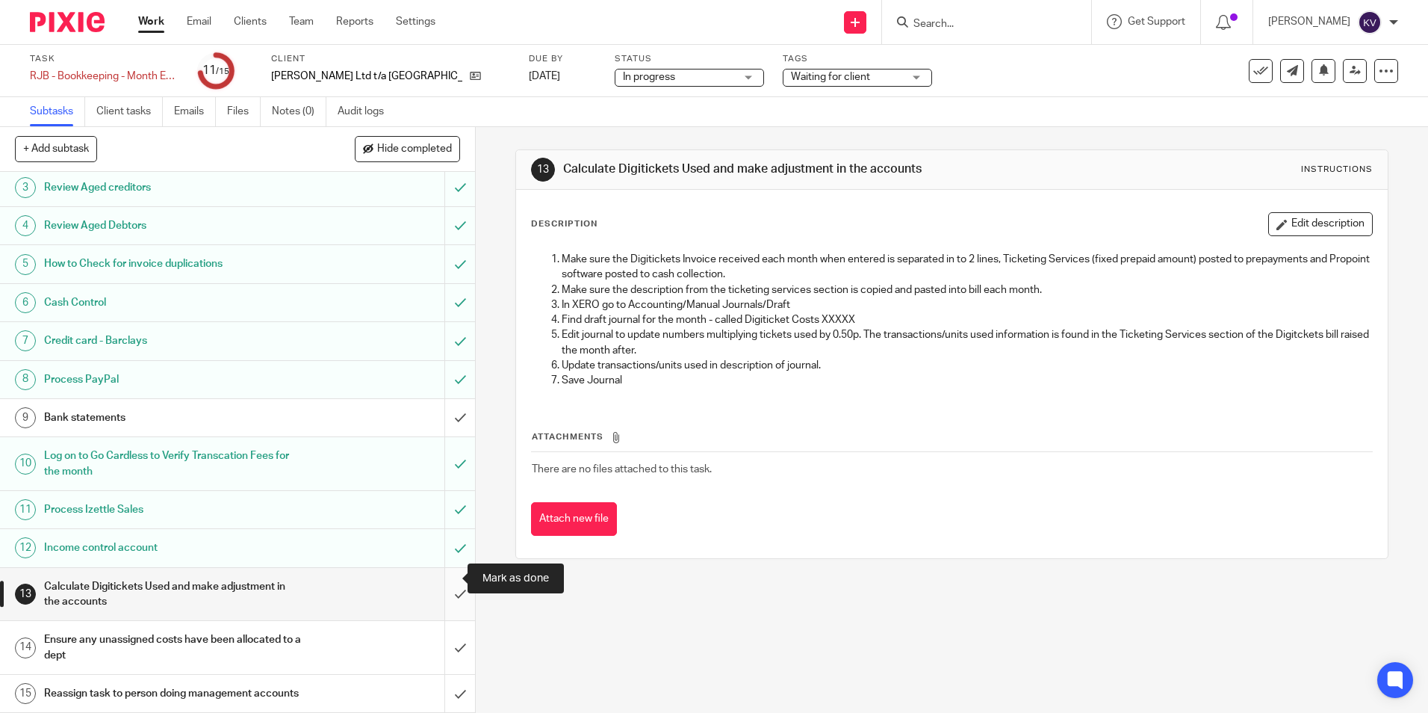 The height and width of the screenshot is (713, 1428). What do you see at coordinates (967, 320) in the screenshot?
I see `p: Find draft journal for the month - called Digiticket Costs XXXXX` at bounding box center [967, 320].